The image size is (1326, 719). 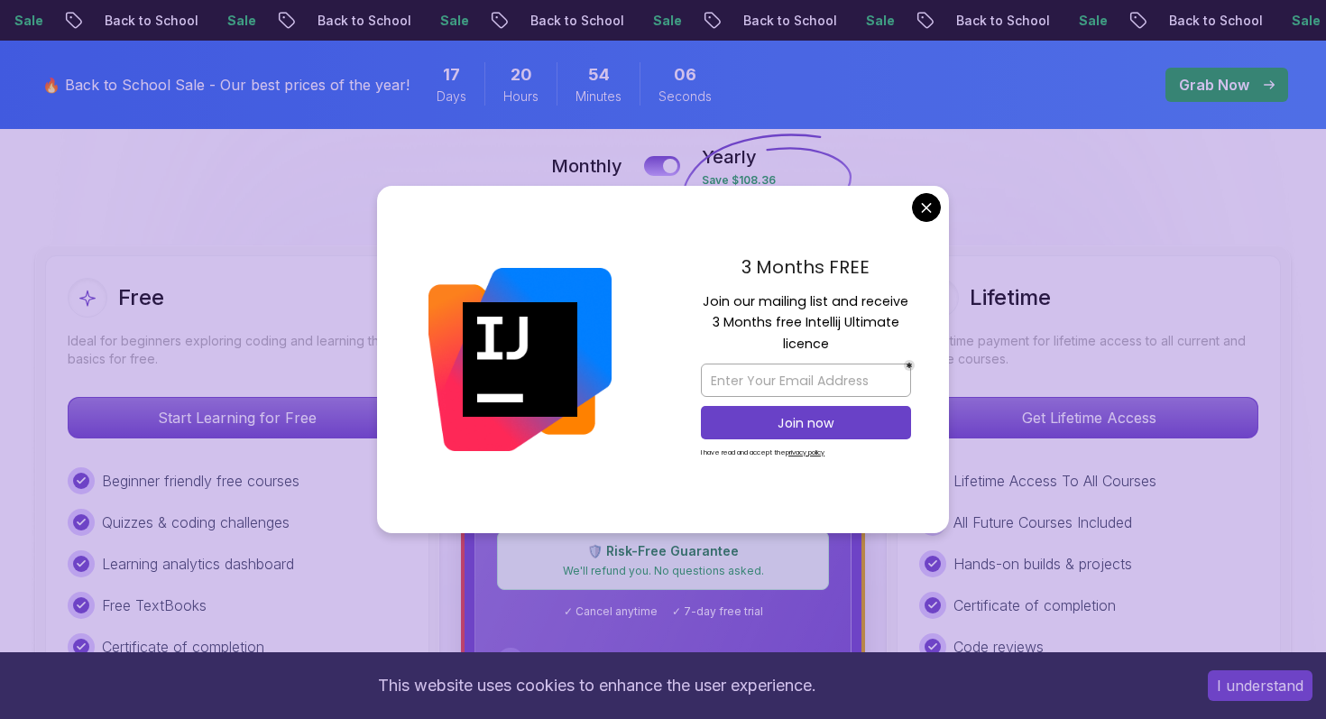 I want to click on p: Grab Now, so click(x=1214, y=85).